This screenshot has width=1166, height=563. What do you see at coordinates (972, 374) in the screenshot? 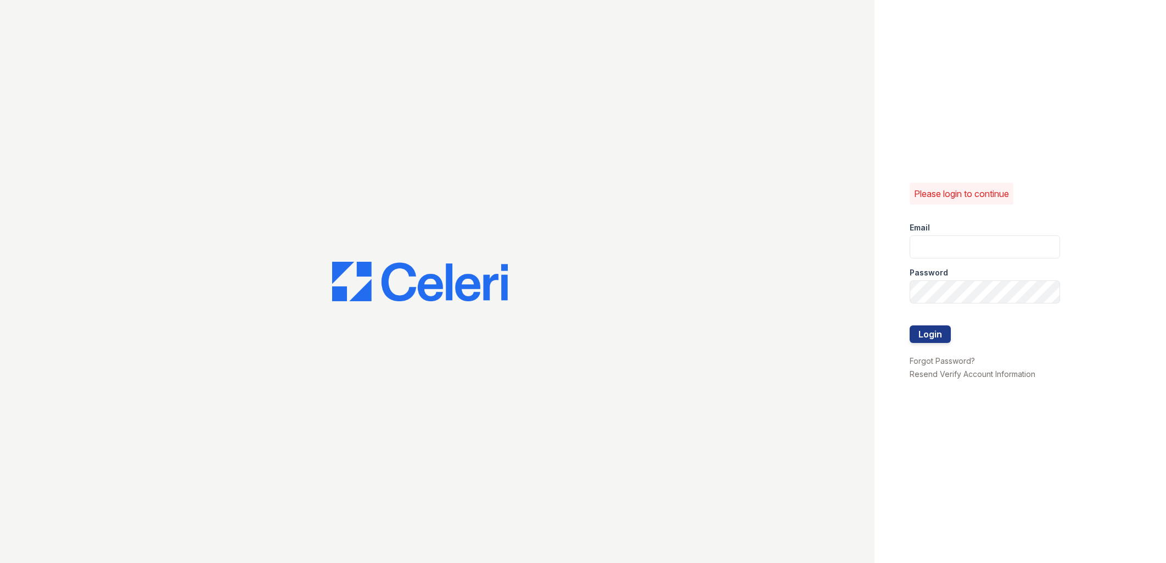
I see `a: Resend Verify Account Information` at bounding box center [972, 374].